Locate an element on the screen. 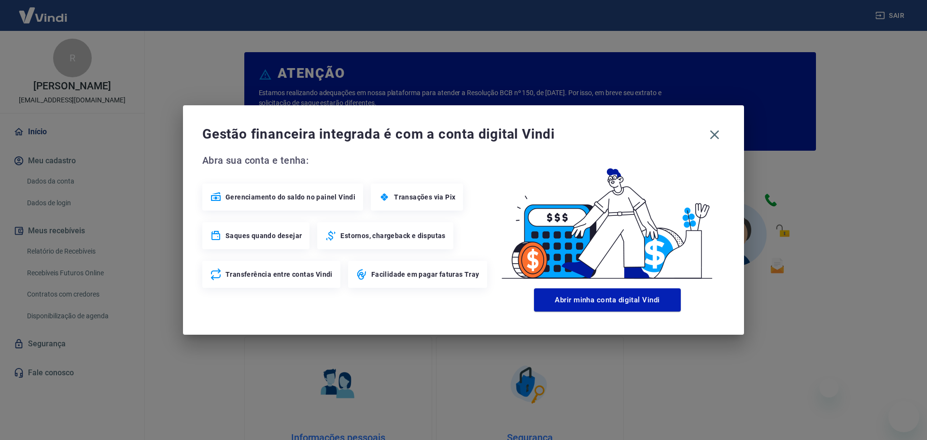  span: Transações via Pix is located at coordinates (425, 197).